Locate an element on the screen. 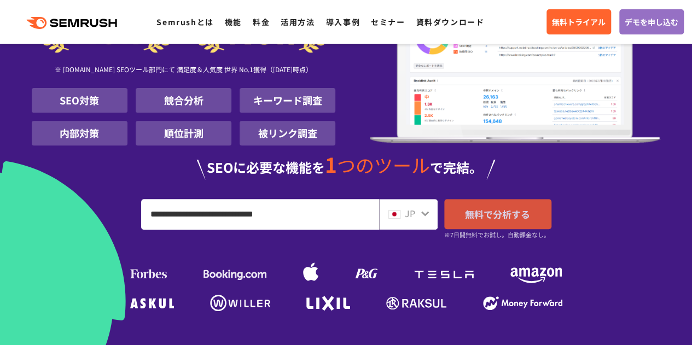 The width and height of the screenshot is (692, 345). input: URL、キーワードを入力してください is located at coordinates (260, 214).